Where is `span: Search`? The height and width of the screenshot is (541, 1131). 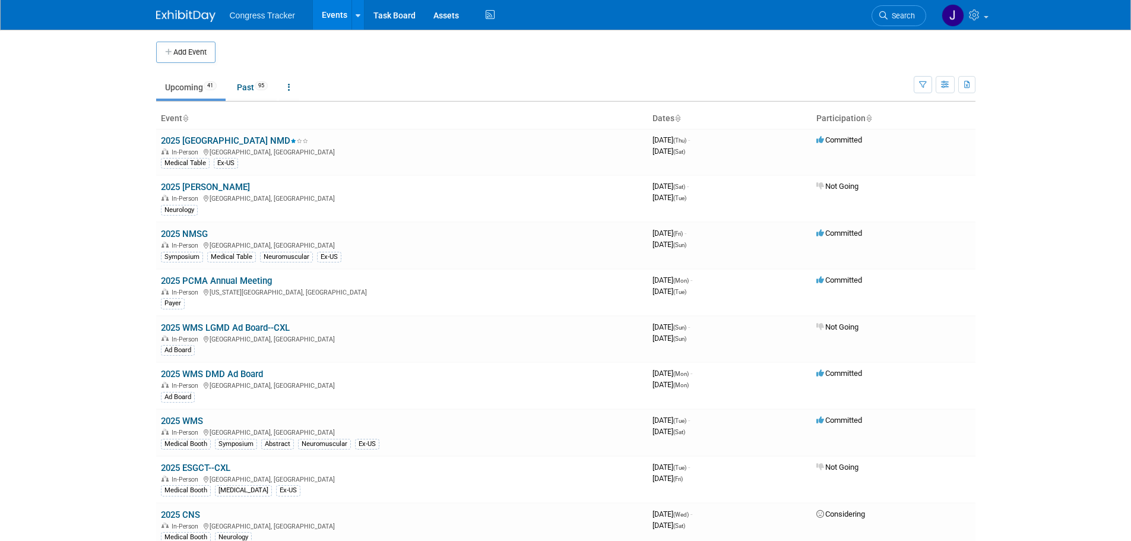
span: Search is located at coordinates (901, 15).